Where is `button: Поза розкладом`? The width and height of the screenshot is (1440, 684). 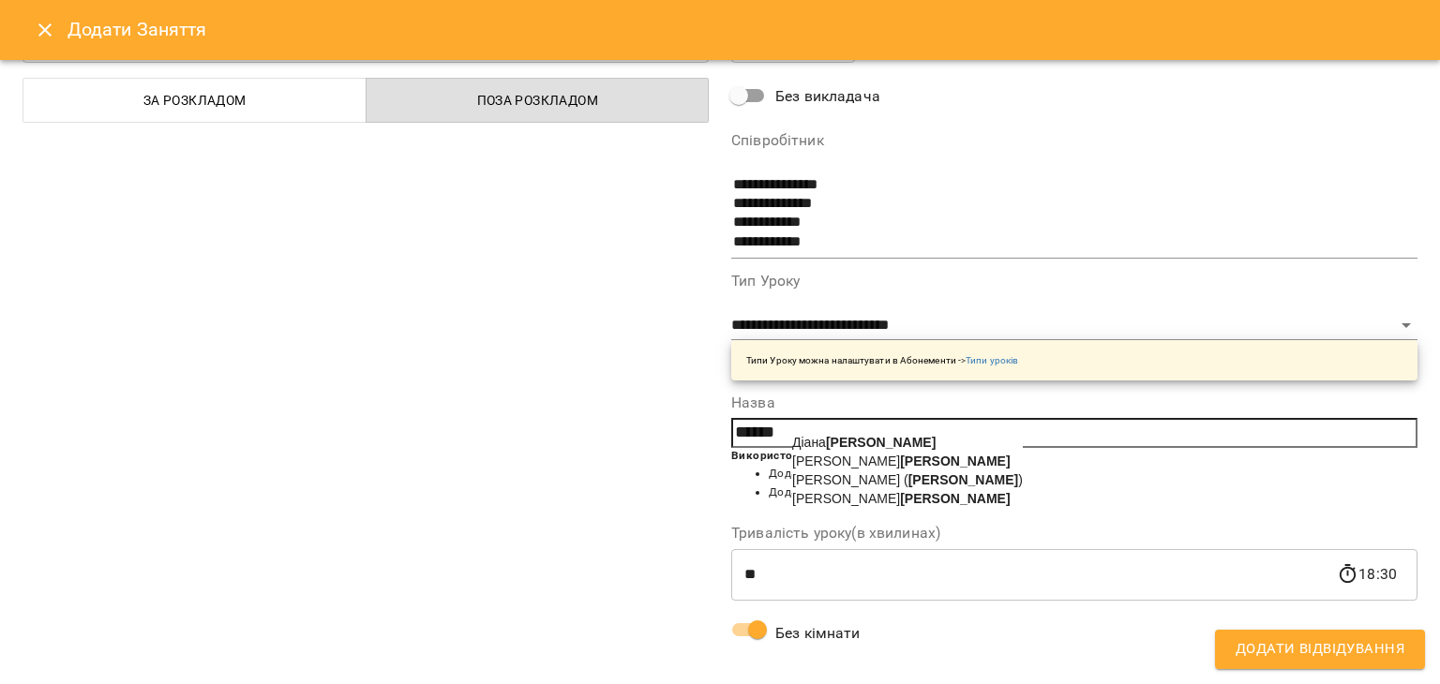
button: Поза розкладом is located at coordinates (537, 100).